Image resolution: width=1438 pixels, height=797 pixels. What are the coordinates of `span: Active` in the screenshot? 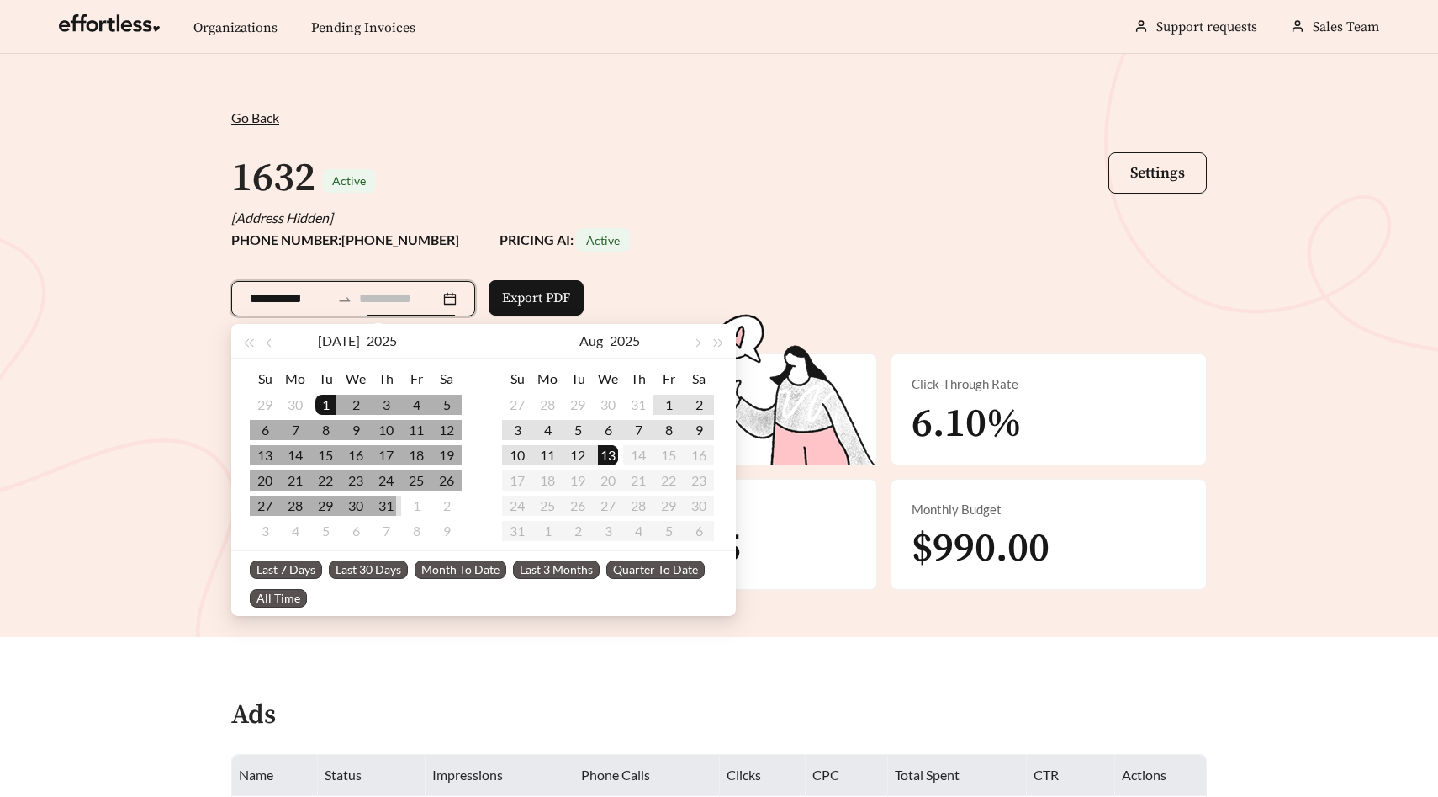 It's located at (603, 240).